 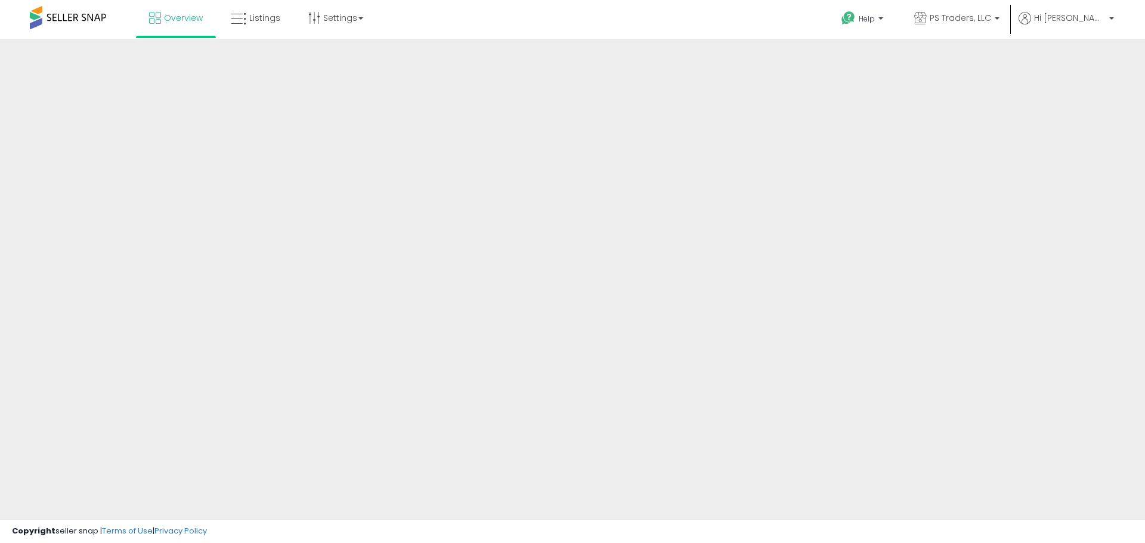 I want to click on div: seller snap | |, so click(x=109, y=531).